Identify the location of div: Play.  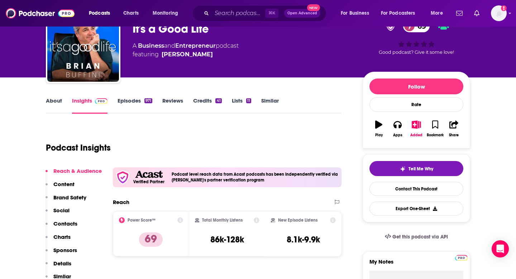
(379, 135).